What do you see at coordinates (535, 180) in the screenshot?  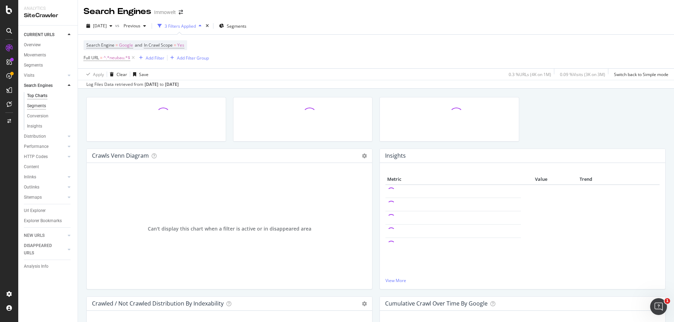 I see `th: Value` at bounding box center [535, 180].